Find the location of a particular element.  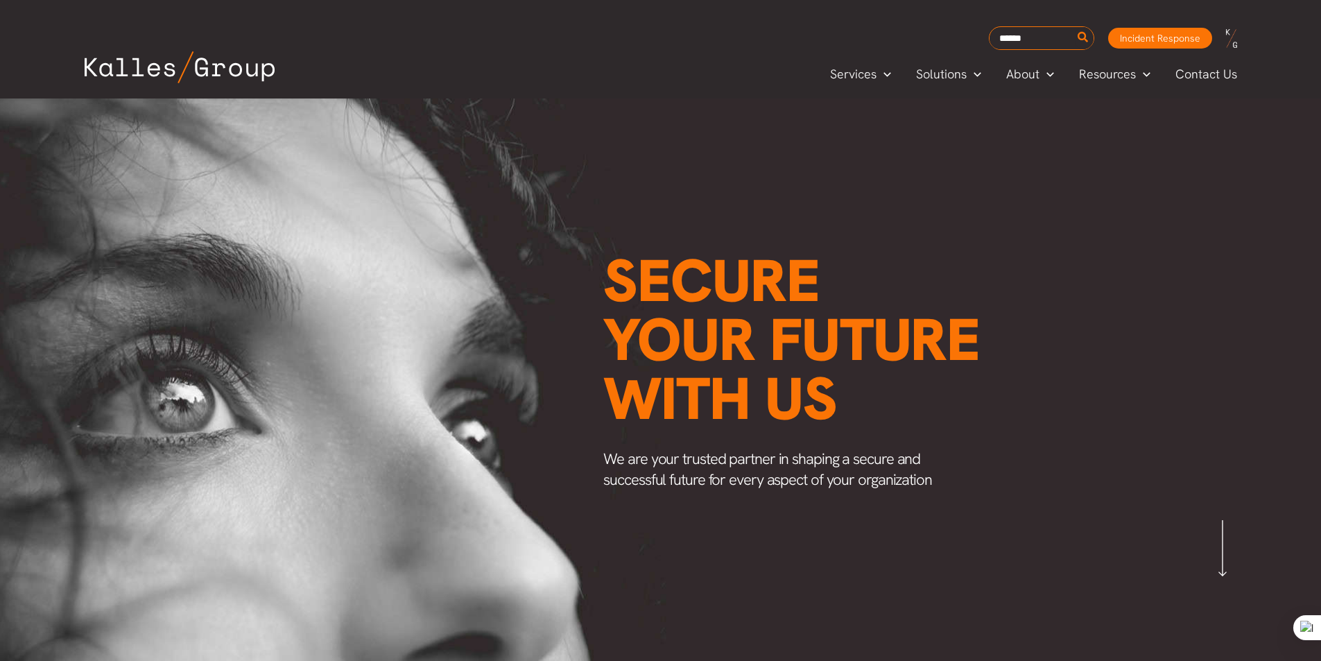

a: ResourcesMenu Toggle is located at coordinates (1115, 74).